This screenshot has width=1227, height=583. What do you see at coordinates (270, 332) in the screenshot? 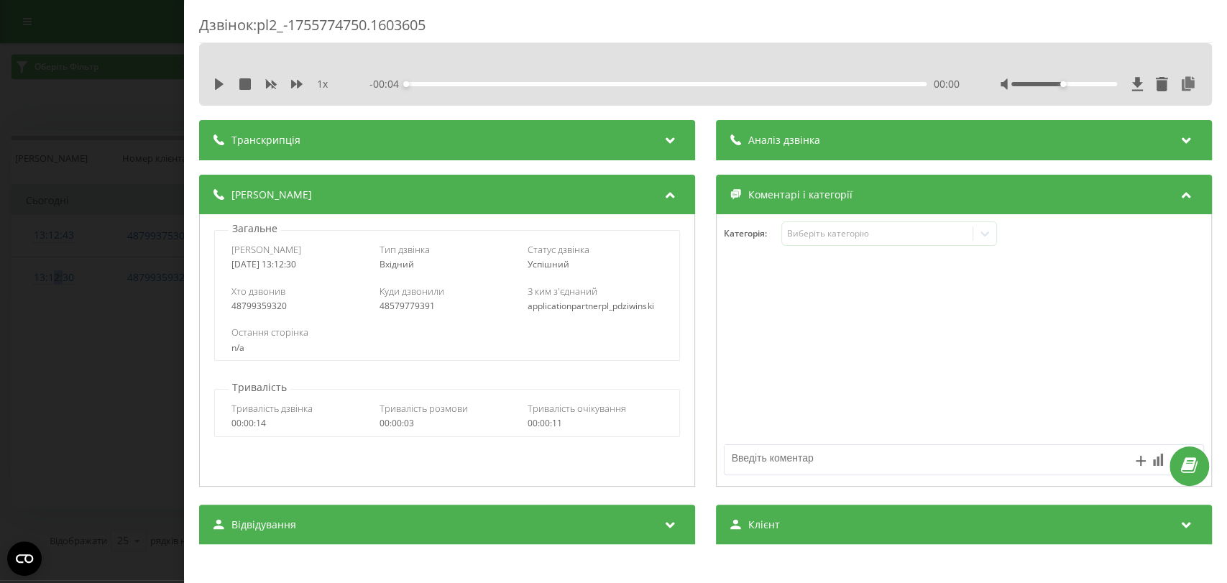
I see `span: Остання сторінка` at bounding box center [270, 332].